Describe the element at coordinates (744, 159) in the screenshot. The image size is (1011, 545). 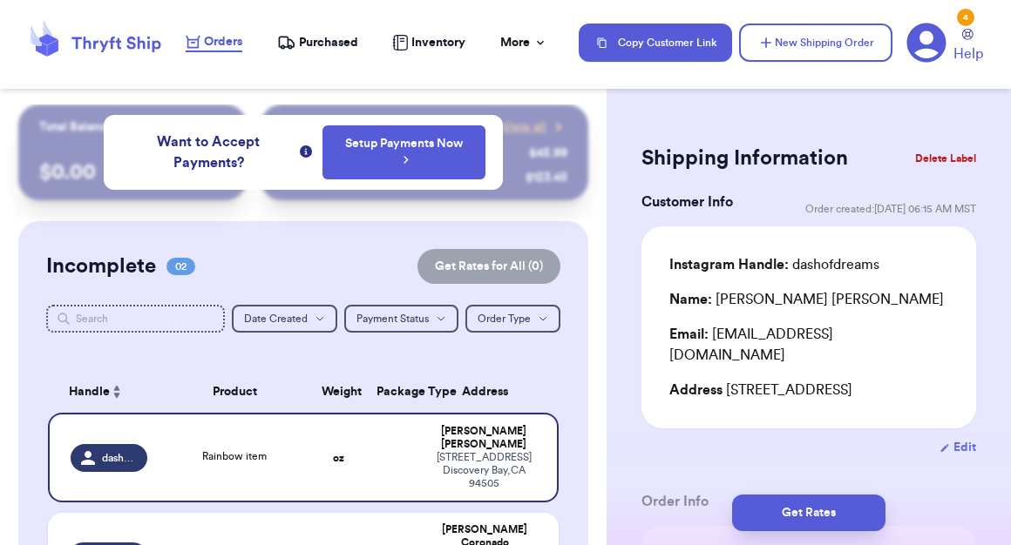
I see `h2: Shipping Information` at that location.